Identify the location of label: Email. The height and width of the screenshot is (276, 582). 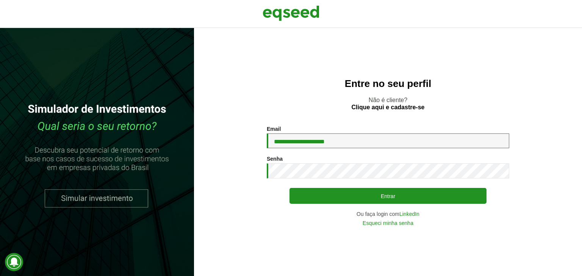
(273, 129).